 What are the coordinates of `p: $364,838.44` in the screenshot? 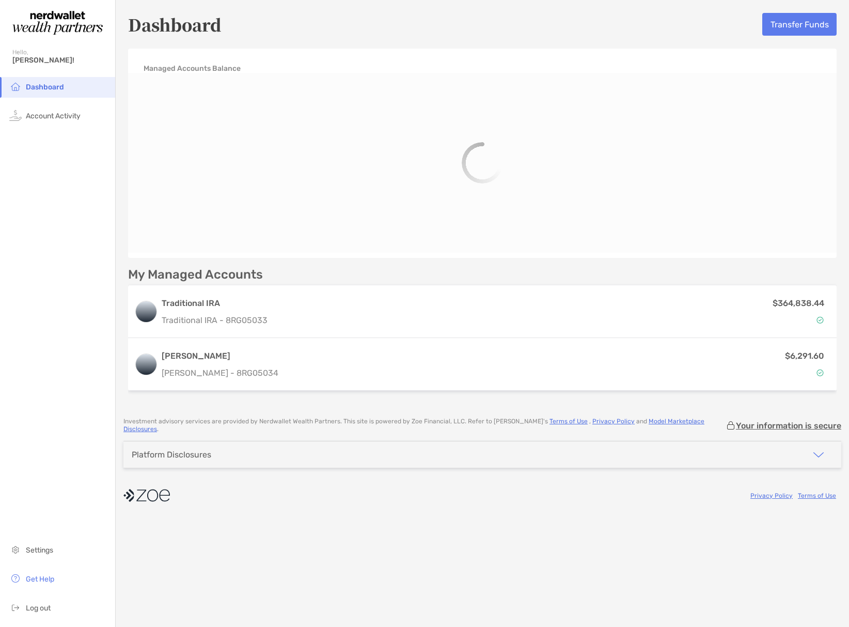 It's located at (799, 303).